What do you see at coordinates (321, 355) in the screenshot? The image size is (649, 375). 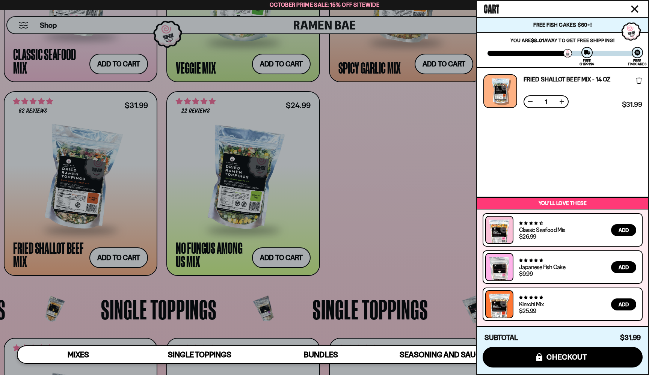 I see `a: Bundles` at bounding box center [321, 355].